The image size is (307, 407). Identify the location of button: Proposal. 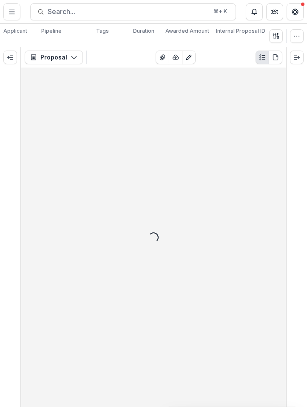
(54, 57).